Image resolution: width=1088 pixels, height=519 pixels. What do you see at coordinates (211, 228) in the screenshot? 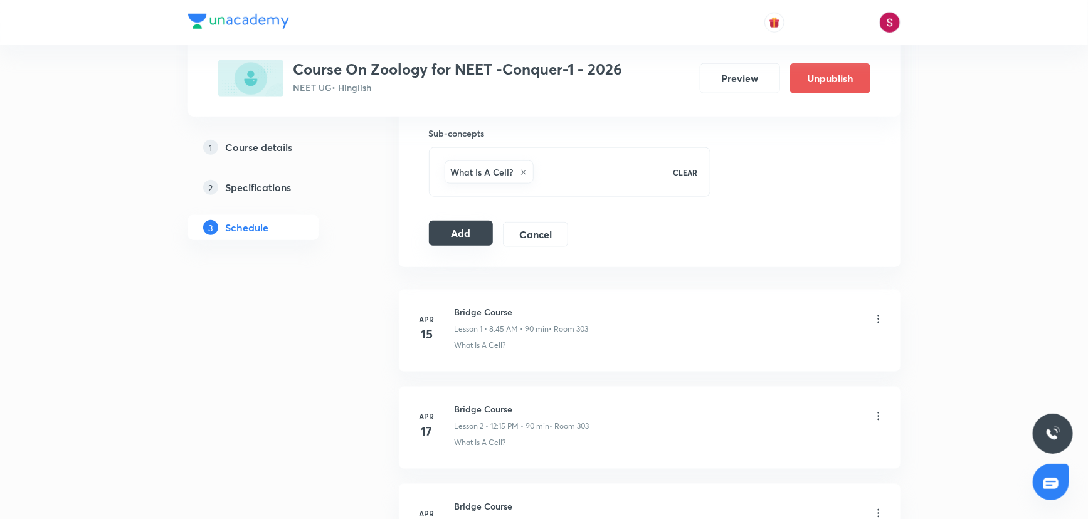
I see `p: 3` at bounding box center [211, 228].